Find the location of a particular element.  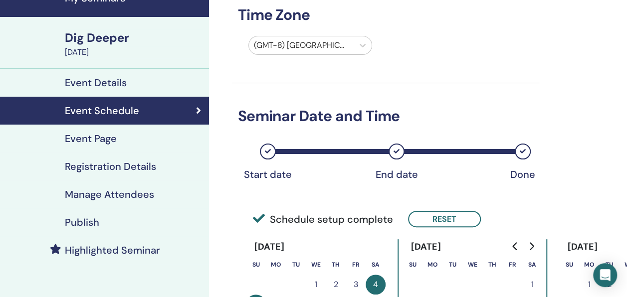

h4: Highlighted Seminar is located at coordinates (112, 251).